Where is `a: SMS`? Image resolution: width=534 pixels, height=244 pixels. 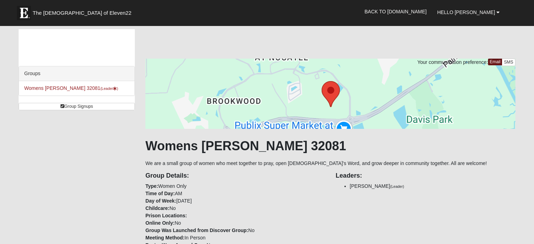 a: SMS is located at coordinates (508, 62).